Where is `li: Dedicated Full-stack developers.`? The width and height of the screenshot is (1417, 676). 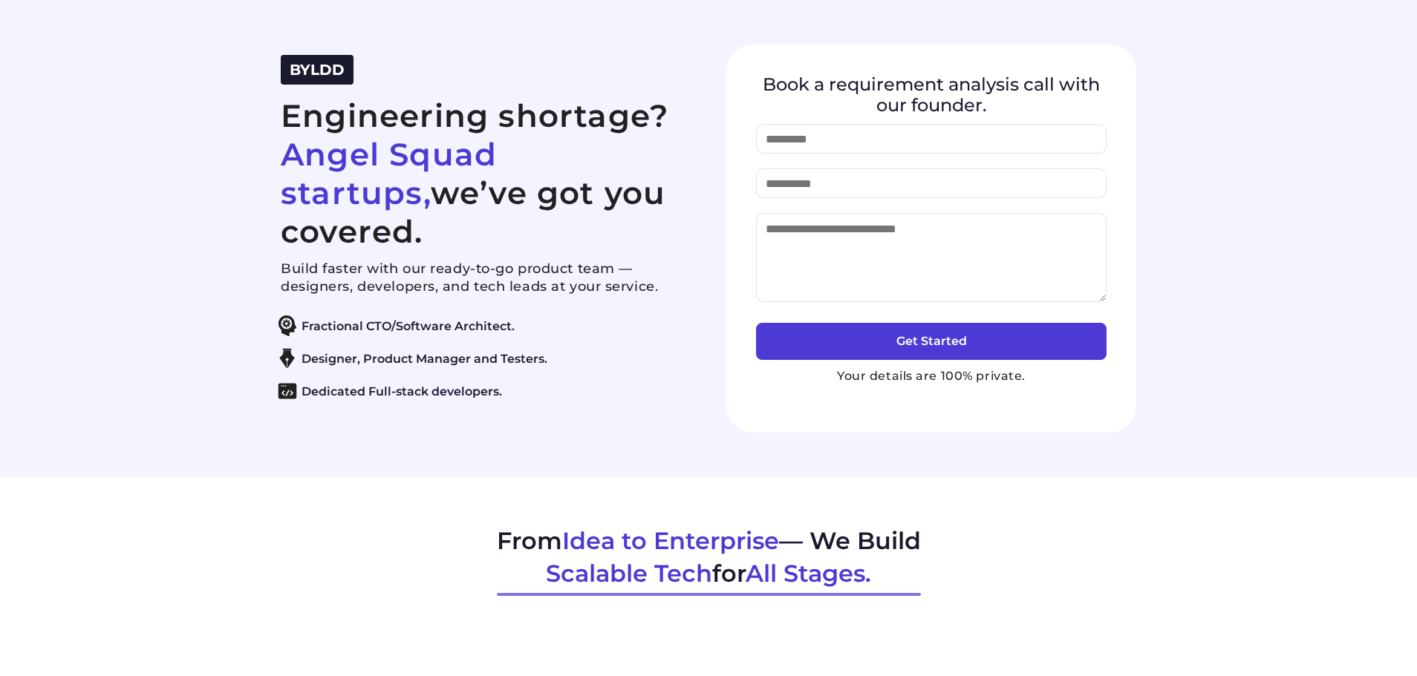
li: Dedicated Full-stack developers. is located at coordinates (478, 391).